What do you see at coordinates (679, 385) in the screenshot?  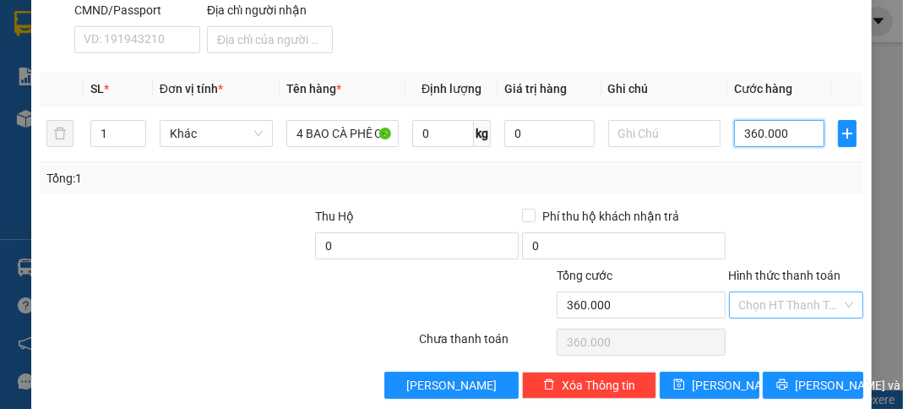 I see `span: save` at bounding box center [679, 385].